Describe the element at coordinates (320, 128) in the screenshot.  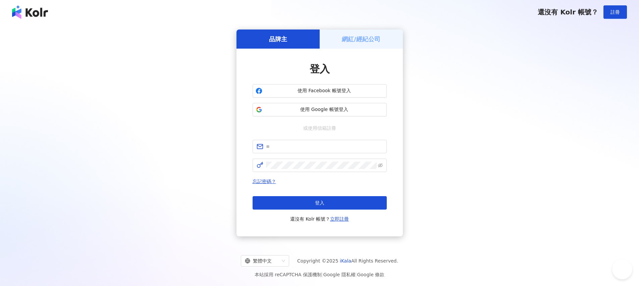
I see `span: 或使用信箱註冊` at that location.